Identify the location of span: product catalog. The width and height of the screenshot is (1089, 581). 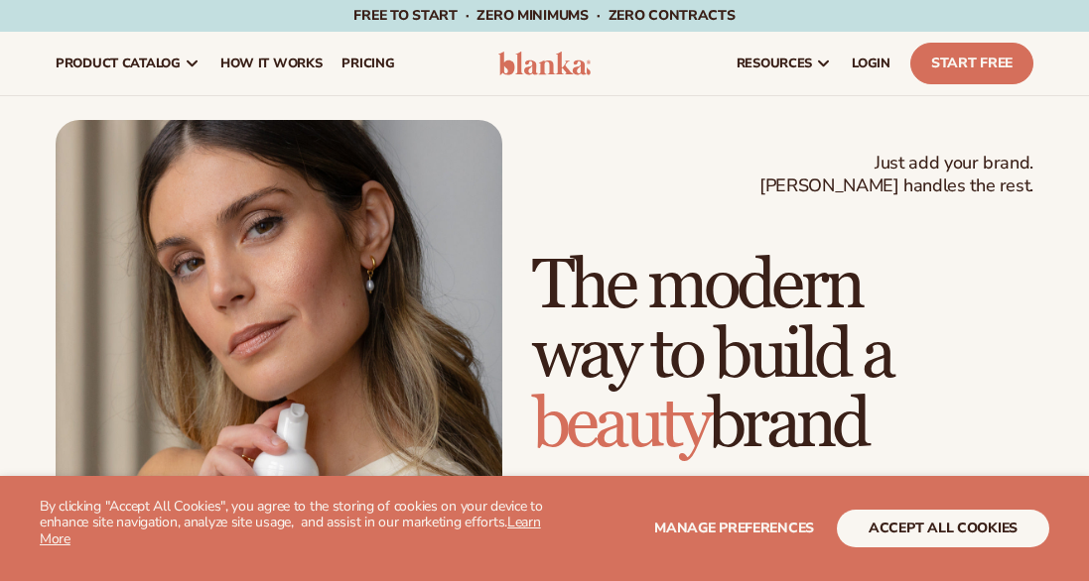
(118, 64).